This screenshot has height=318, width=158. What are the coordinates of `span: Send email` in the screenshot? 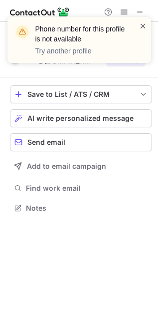 It's located at (46, 142).